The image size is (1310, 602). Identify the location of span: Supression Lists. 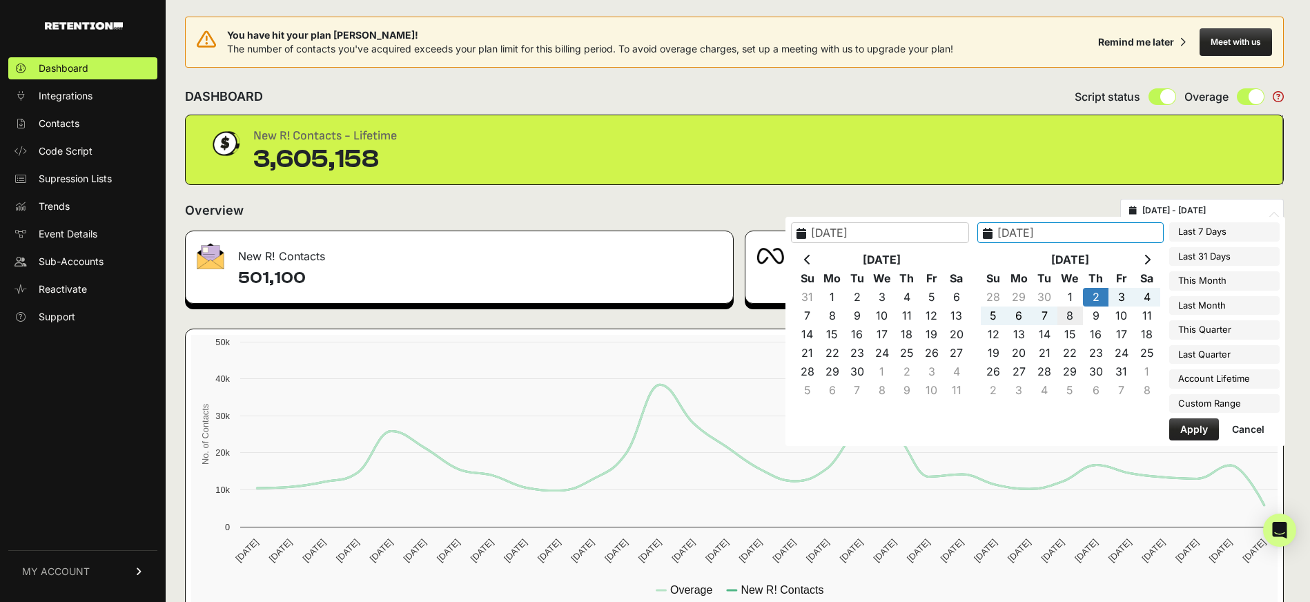
(75, 179).